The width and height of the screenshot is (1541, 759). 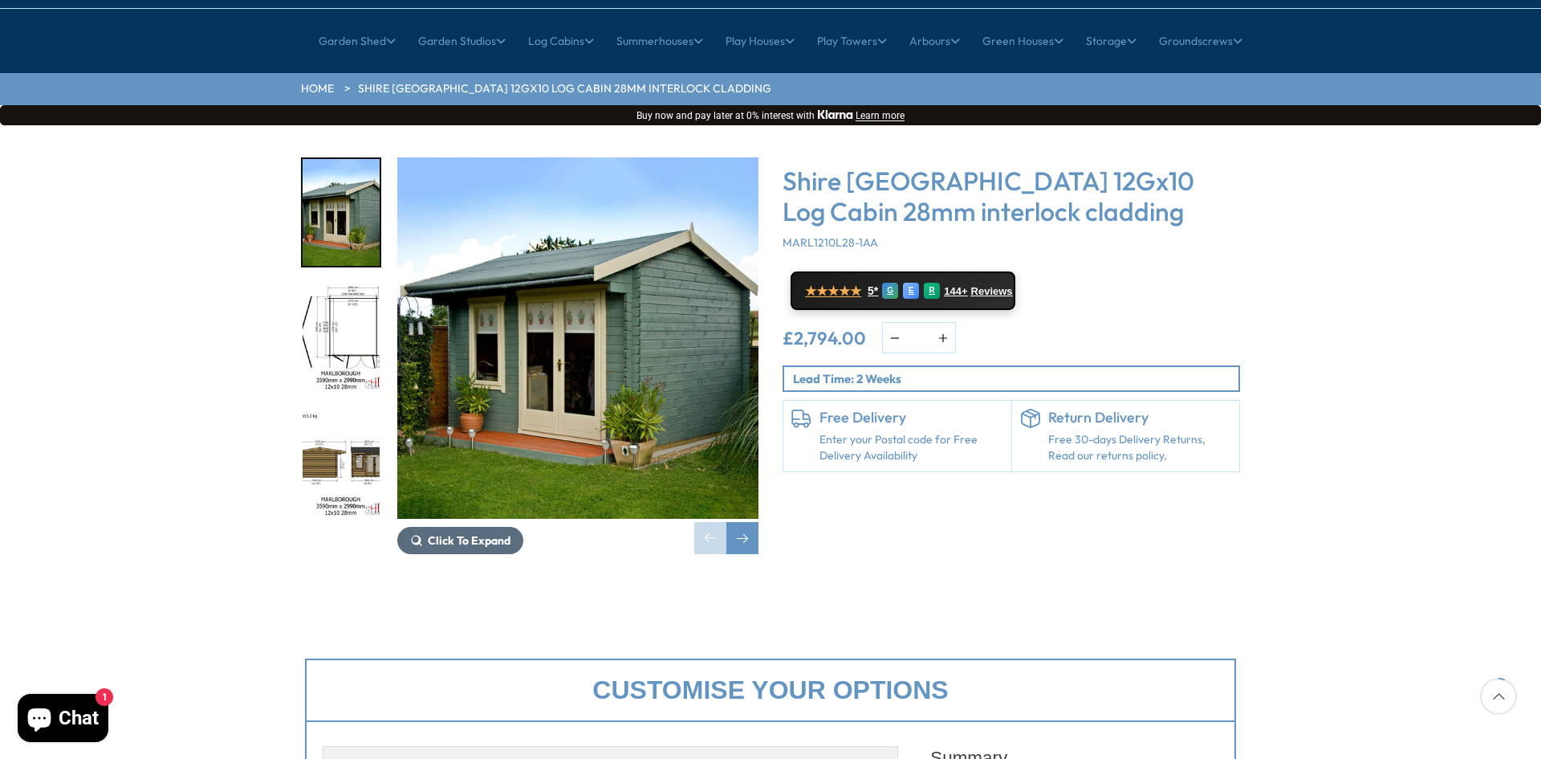 I want to click on a: Garden Studios, so click(x=462, y=41).